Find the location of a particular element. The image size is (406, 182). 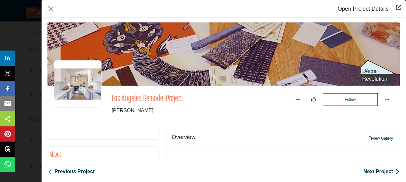

button: Follow is located at coordinates (350, 100).